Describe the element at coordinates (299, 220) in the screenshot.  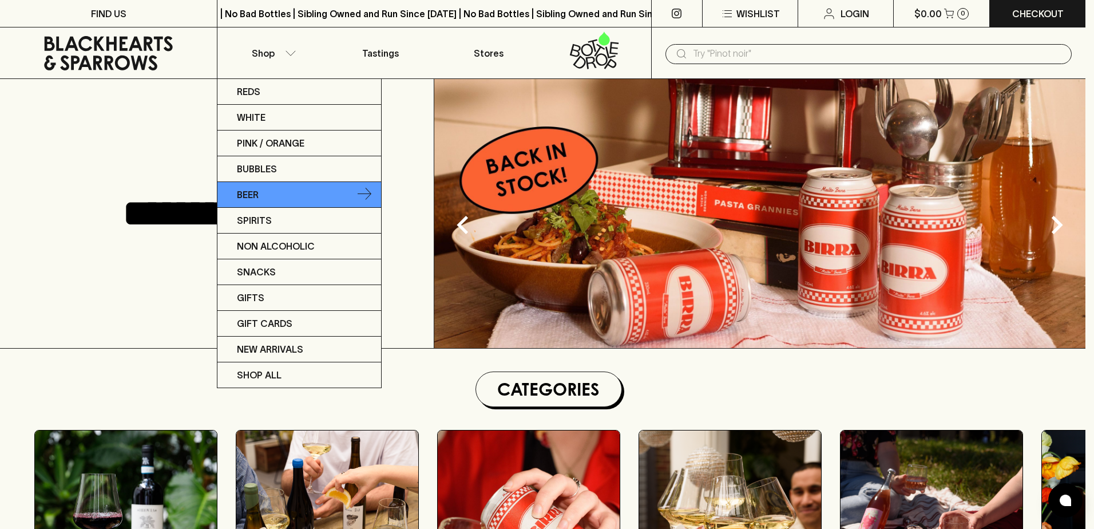
I see `a: Spirits` at that location.